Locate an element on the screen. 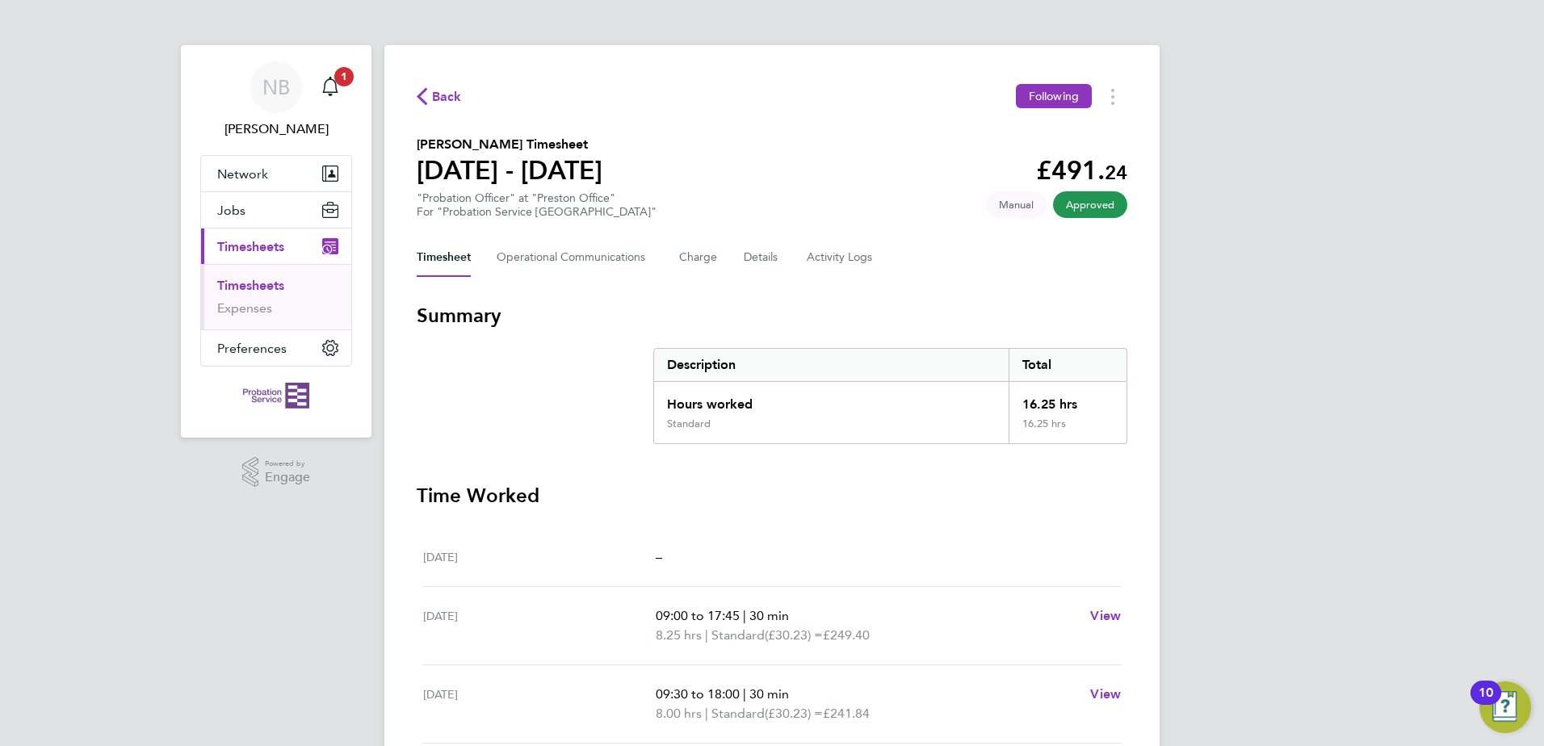  span: Powered by is located at coordinates (288, 464).